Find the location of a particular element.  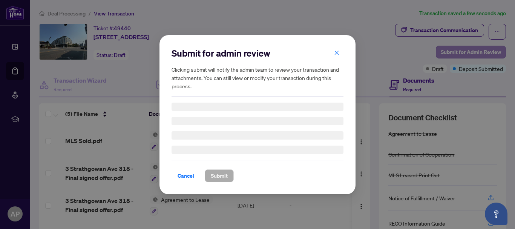

span: Cancel is located at coordinates (186, 176).